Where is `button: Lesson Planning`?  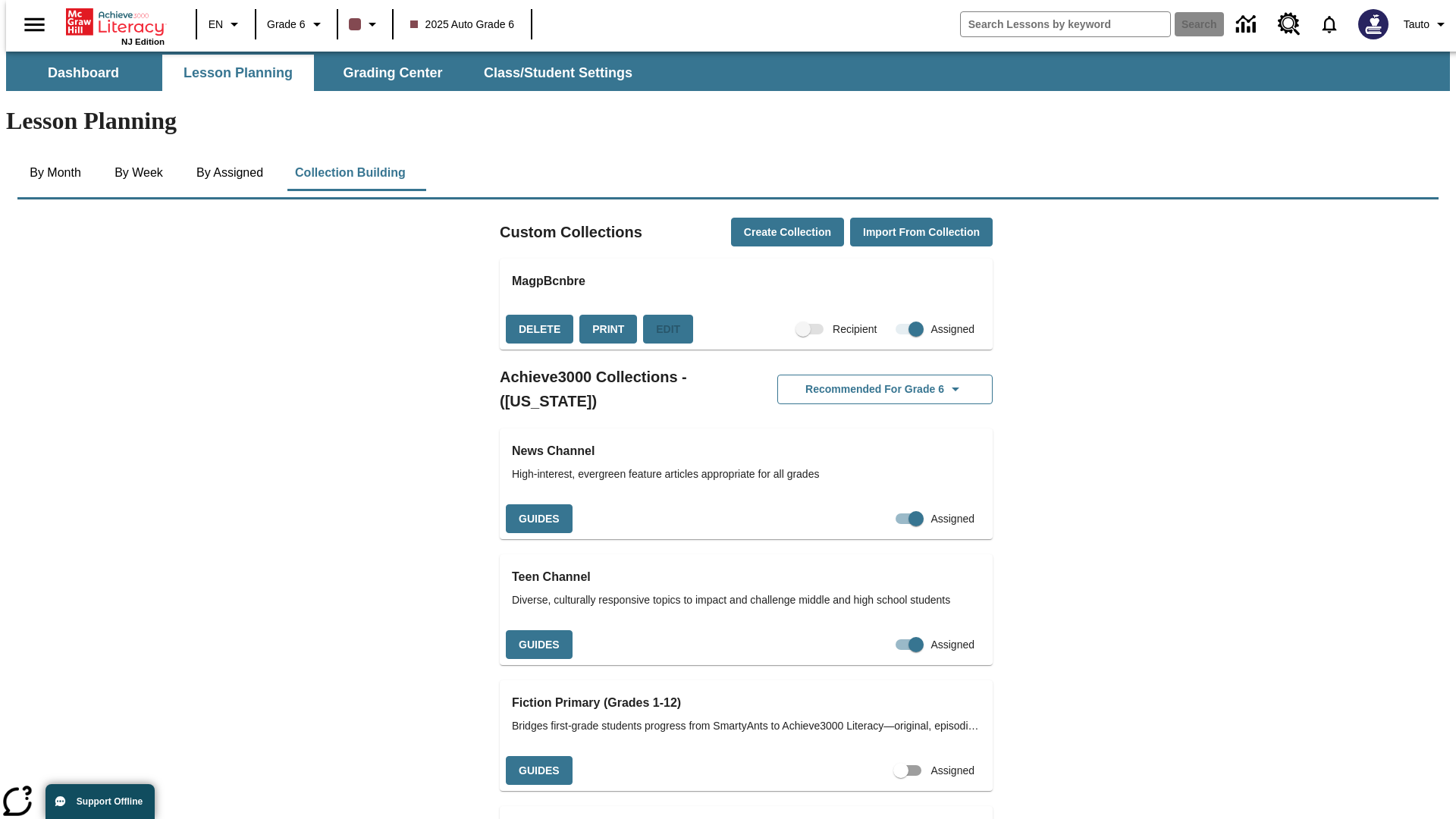
button: Lesson Planning is located at coordinates (239, 72).